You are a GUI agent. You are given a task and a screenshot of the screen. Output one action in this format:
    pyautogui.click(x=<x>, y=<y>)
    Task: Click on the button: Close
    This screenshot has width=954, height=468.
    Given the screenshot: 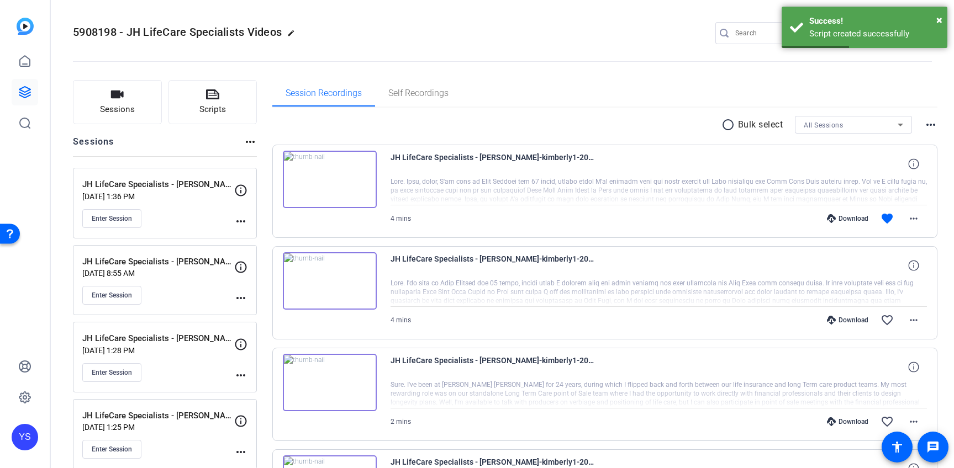 What is the action you would take?
    pyautogui.click(x=939, y=20)
    